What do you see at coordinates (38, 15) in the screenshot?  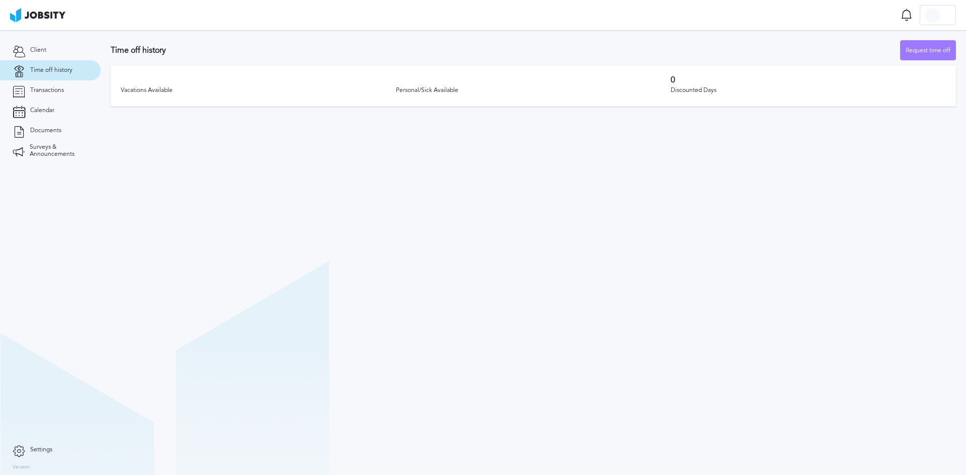 I see `img: ab4bad089aa723f57921c736e9817d99.png` at bounding box center [38, 15].